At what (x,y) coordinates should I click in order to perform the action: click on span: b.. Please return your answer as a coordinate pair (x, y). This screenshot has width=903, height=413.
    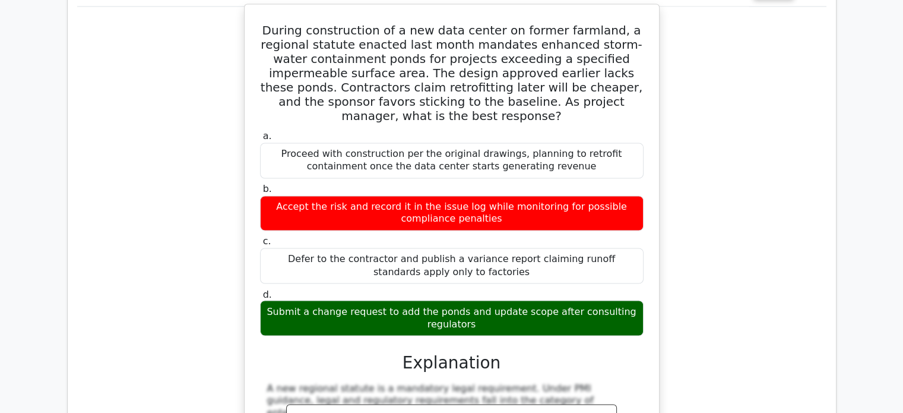
    Looking at the image, I should click on (267, 188).